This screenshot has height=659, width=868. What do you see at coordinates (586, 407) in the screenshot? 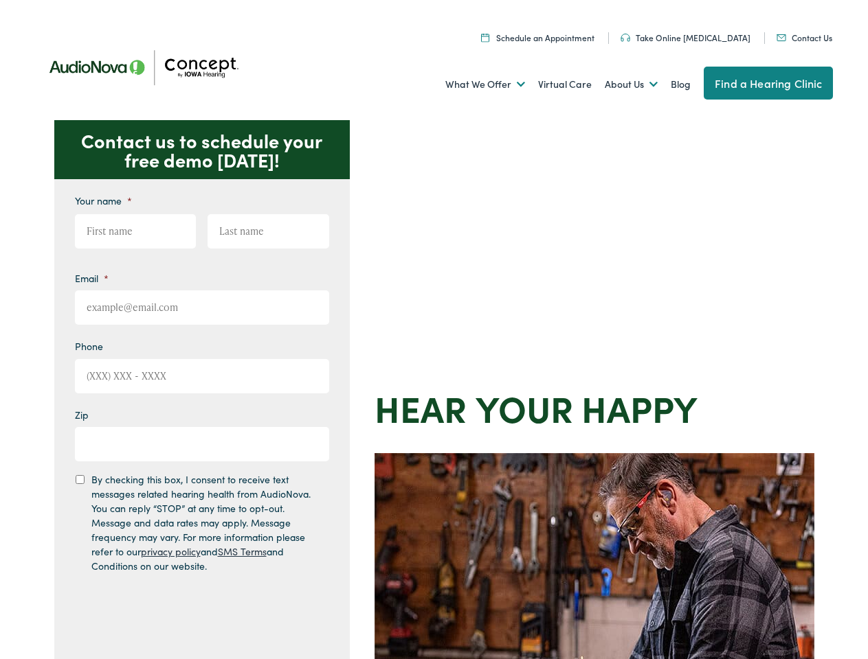
I see `strong: your Happy` at bounding box center [586, 407].